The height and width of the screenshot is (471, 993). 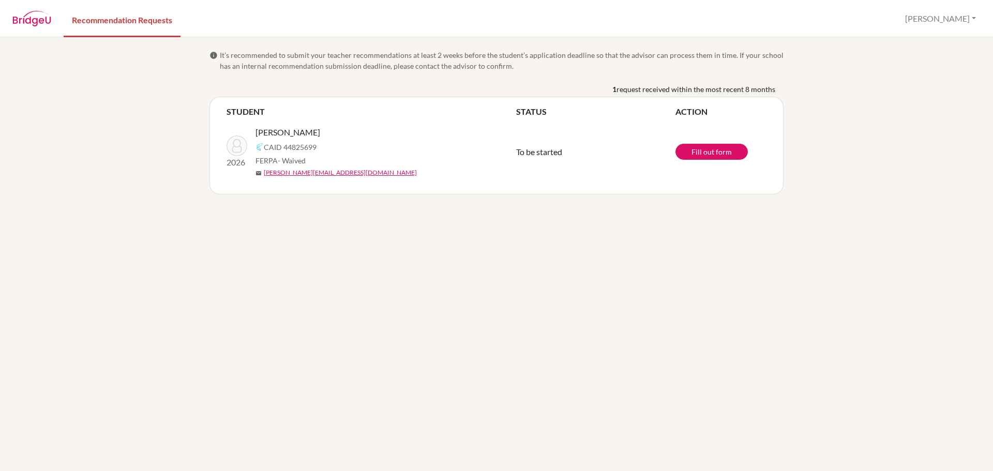 I want to click on span: CAID 44825699, so click(x=290, y=147).